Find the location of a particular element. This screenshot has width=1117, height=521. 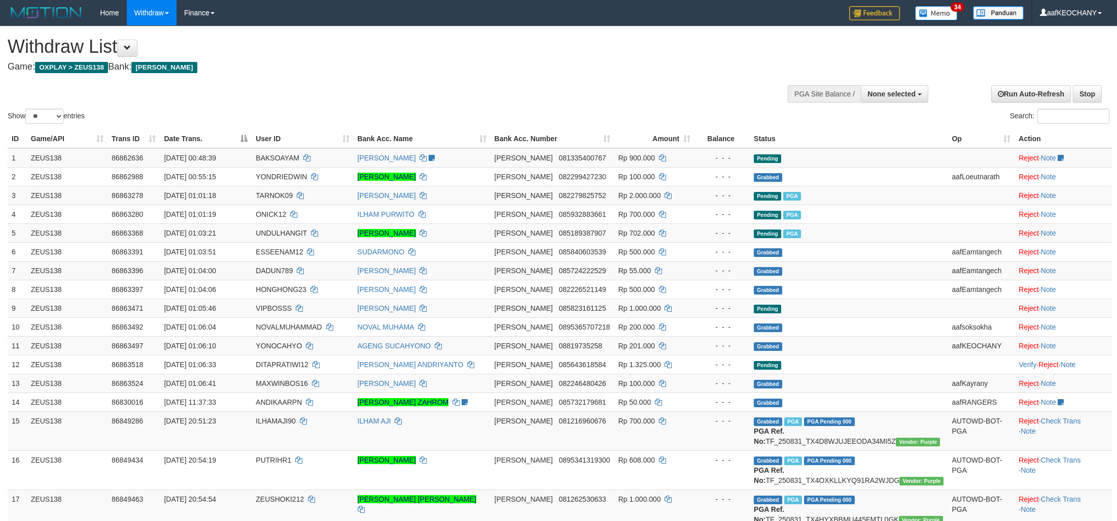

td: aafKayrany is located at coordinates (981, 383).